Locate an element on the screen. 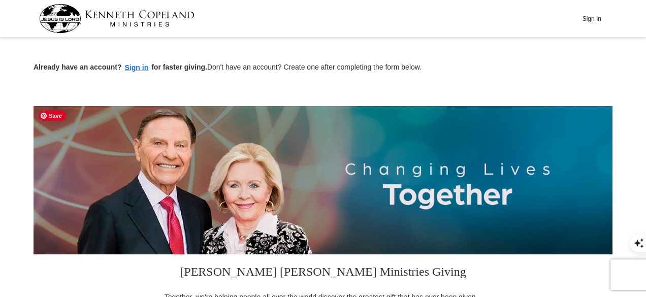 The width and height of the screenshot is (646, 297). button: Sign In is located at coordinates (592, 18).